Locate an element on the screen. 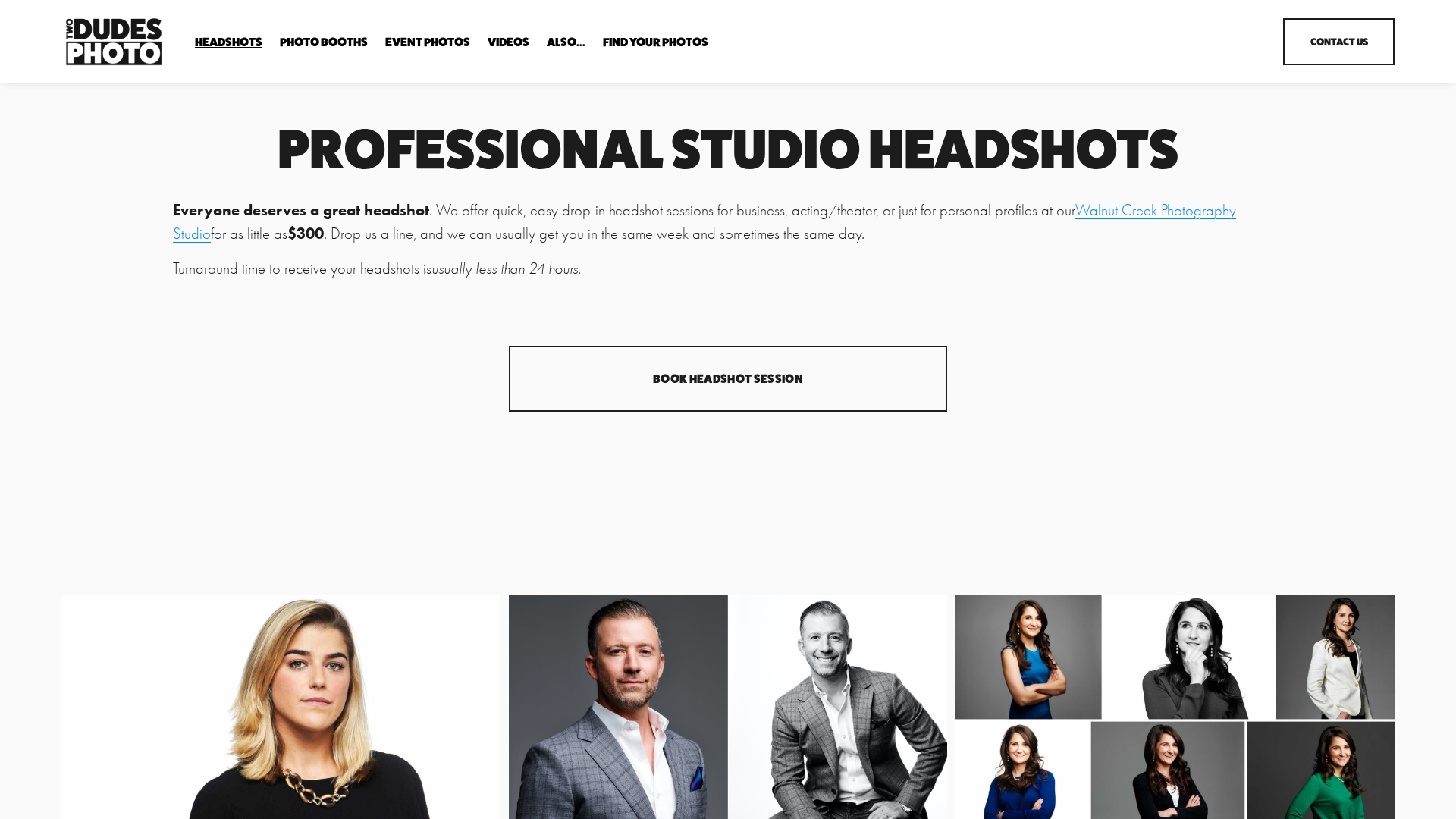  em: usually less than 24 hours is located at coordinates (504, 268).